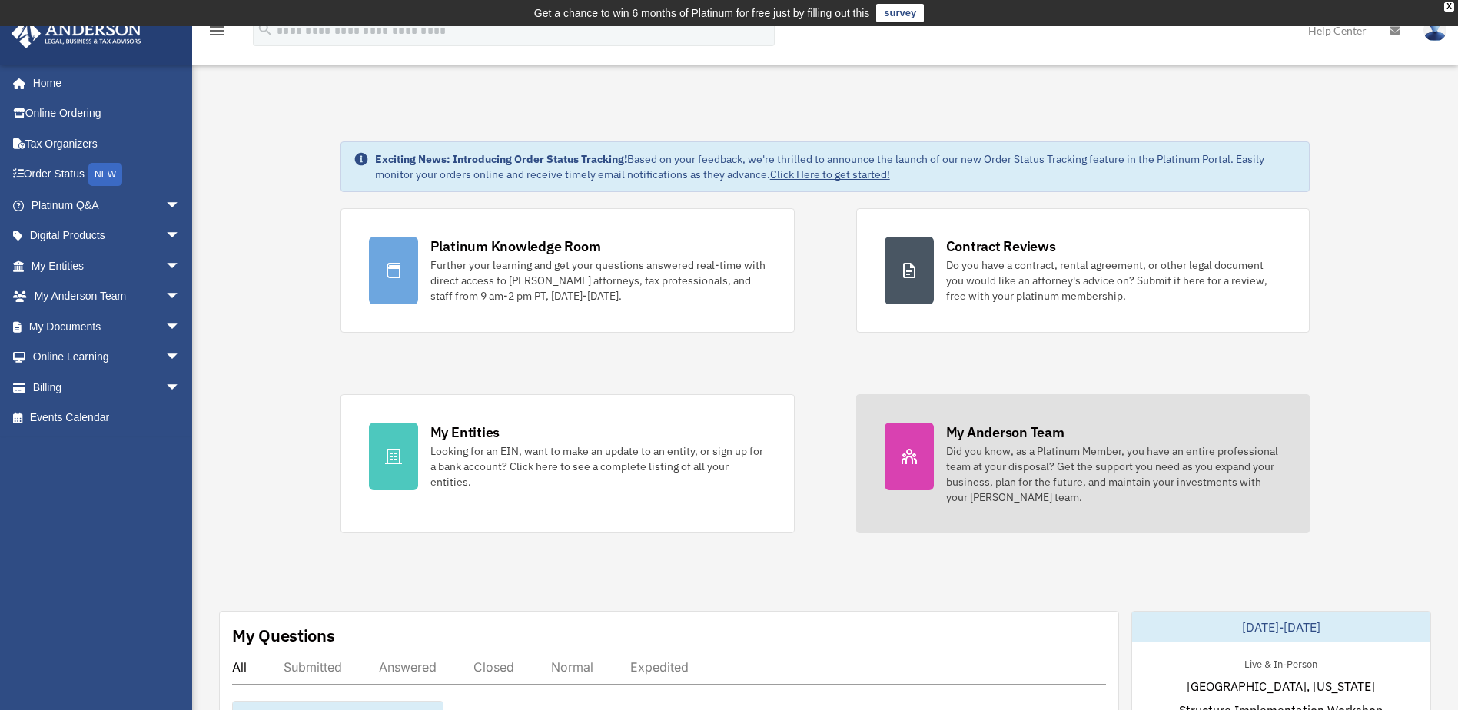 This screenshot has height=710, width=1458. Describe the element at coordinates (105, 174) in the screenshot. I see `div: NEW` at that location.